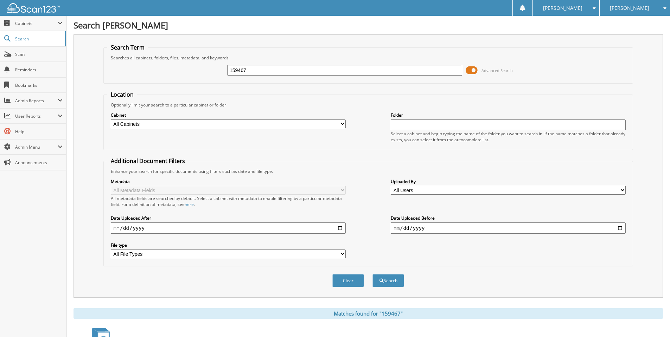 This screenshot has width=670, height=337. I want to click on span: Admin Menu, so click(36, 147).